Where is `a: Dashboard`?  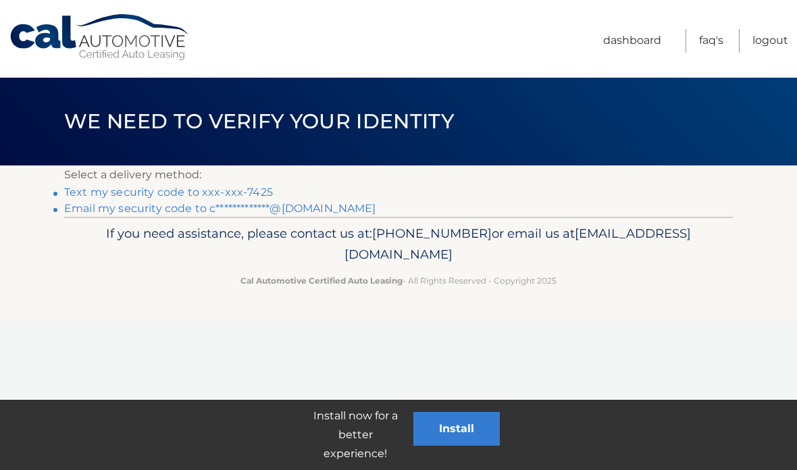 a: Dashboard is located at coordinates (632, 41).